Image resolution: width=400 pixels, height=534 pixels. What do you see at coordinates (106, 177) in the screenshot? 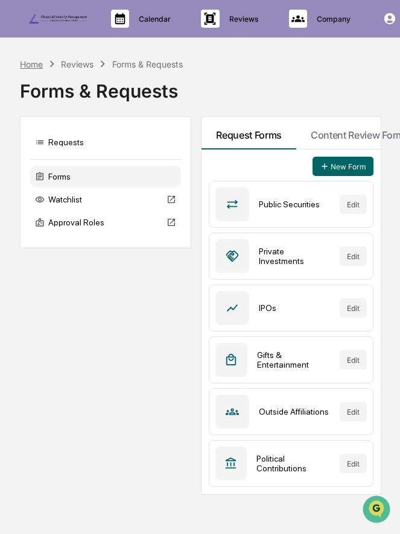
I see `div: Forms` at bounding box center [106, 177].